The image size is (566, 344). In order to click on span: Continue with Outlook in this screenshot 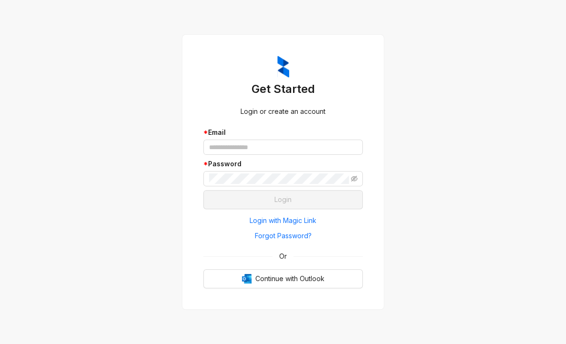, I will do `click(289, 279)`.